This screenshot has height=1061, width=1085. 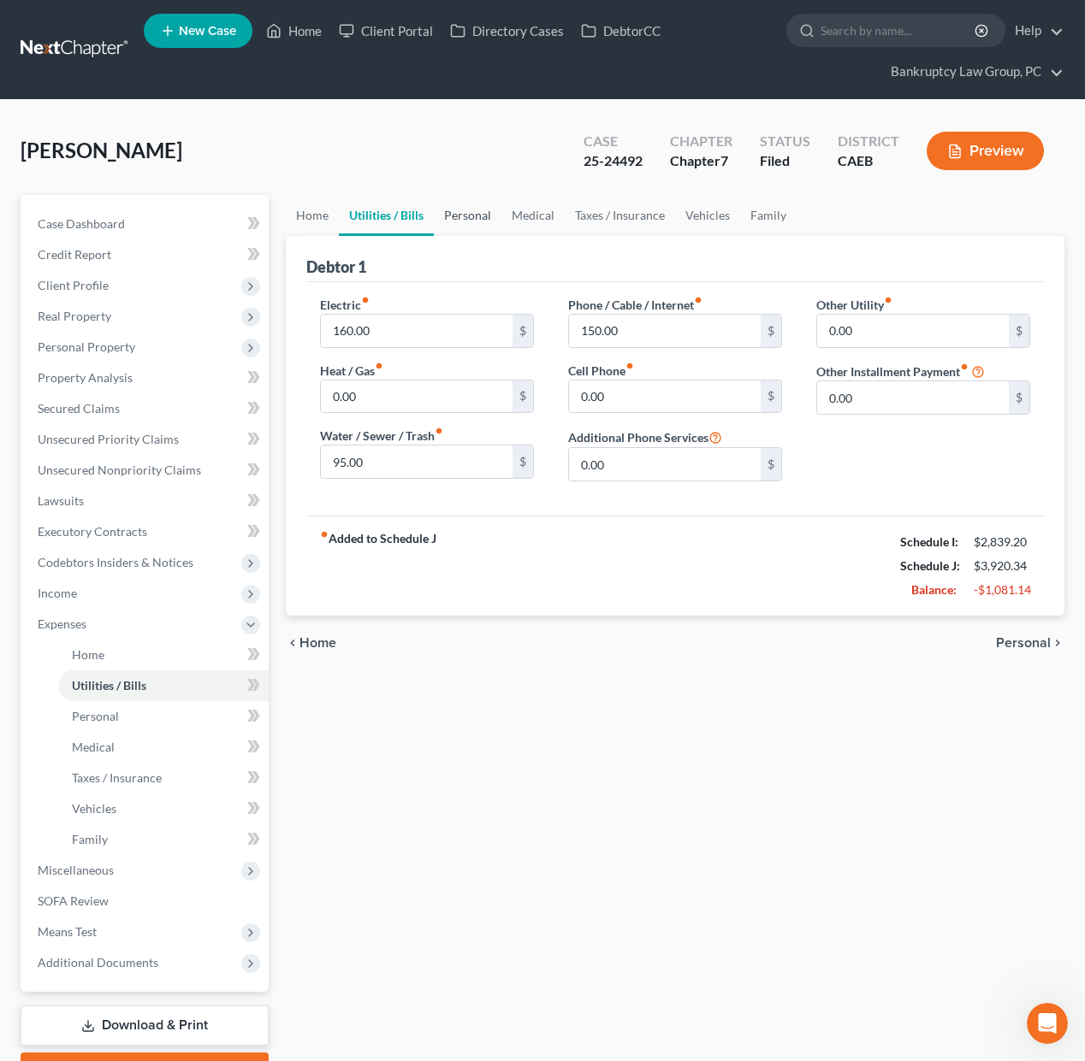 I want to click on span: Messages, so click(x=170, y=582).